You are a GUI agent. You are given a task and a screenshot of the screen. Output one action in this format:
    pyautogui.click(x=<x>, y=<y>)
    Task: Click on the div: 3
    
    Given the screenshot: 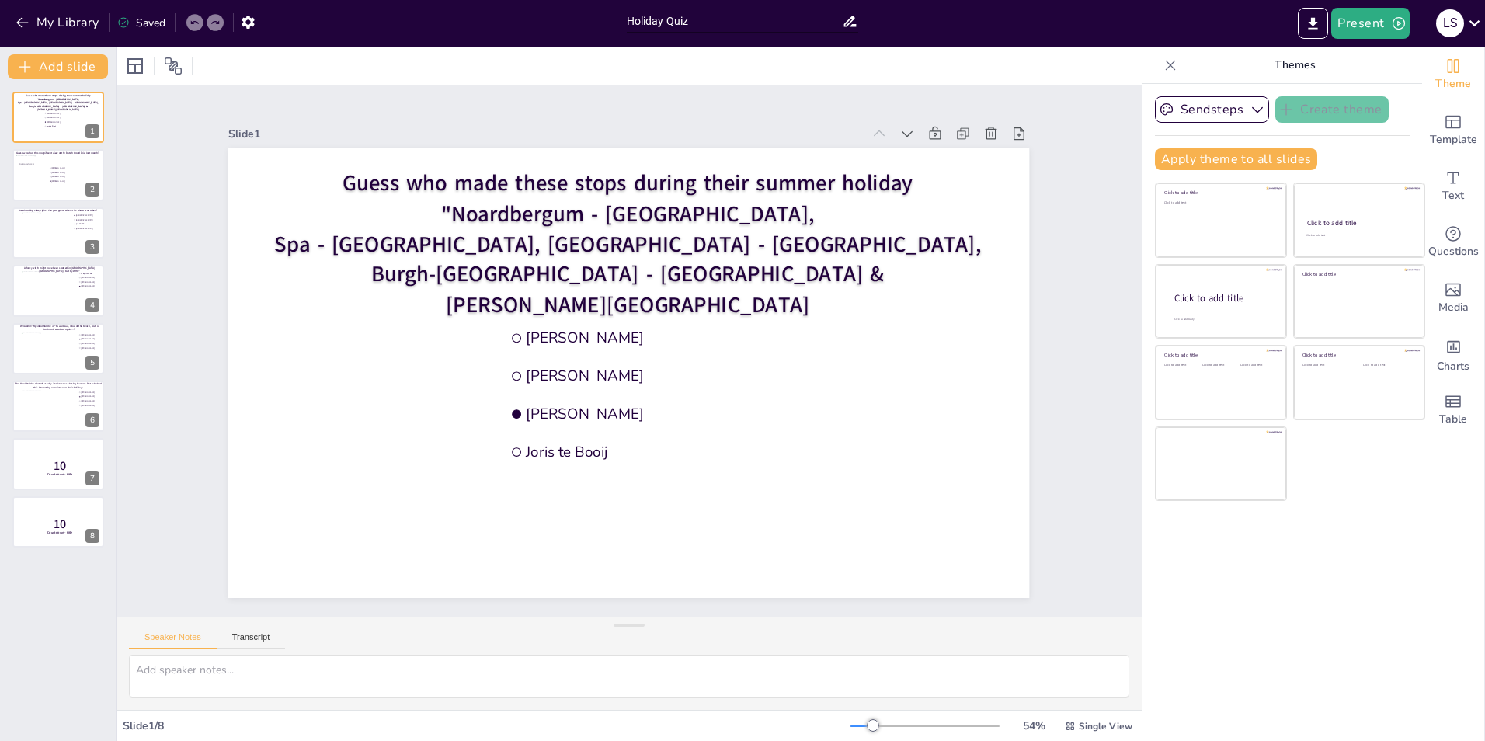 What is the action you would take?
    pyautogui.click(x=92, y=247)
    